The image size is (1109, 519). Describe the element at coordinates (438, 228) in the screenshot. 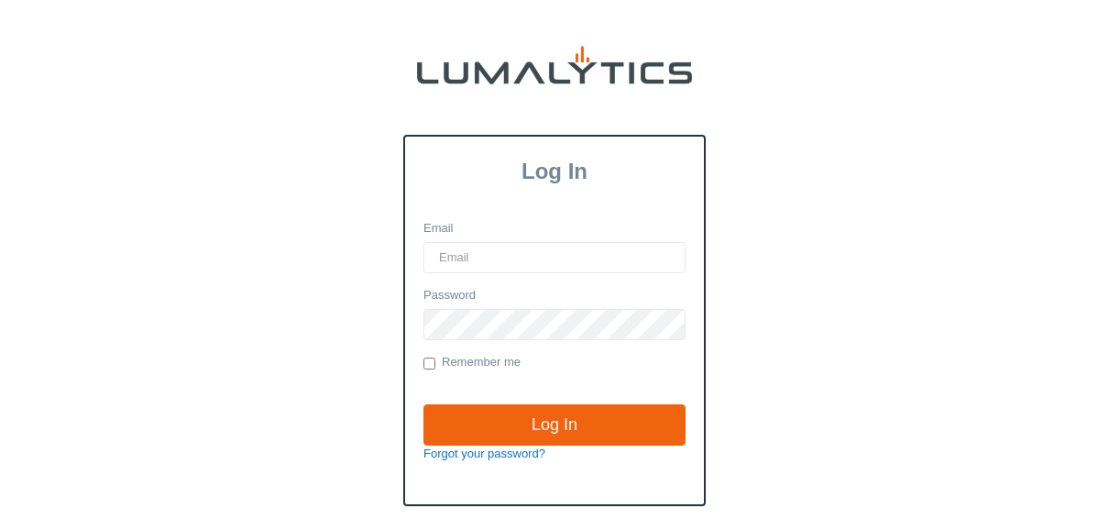

I see `label: Email` at that location.